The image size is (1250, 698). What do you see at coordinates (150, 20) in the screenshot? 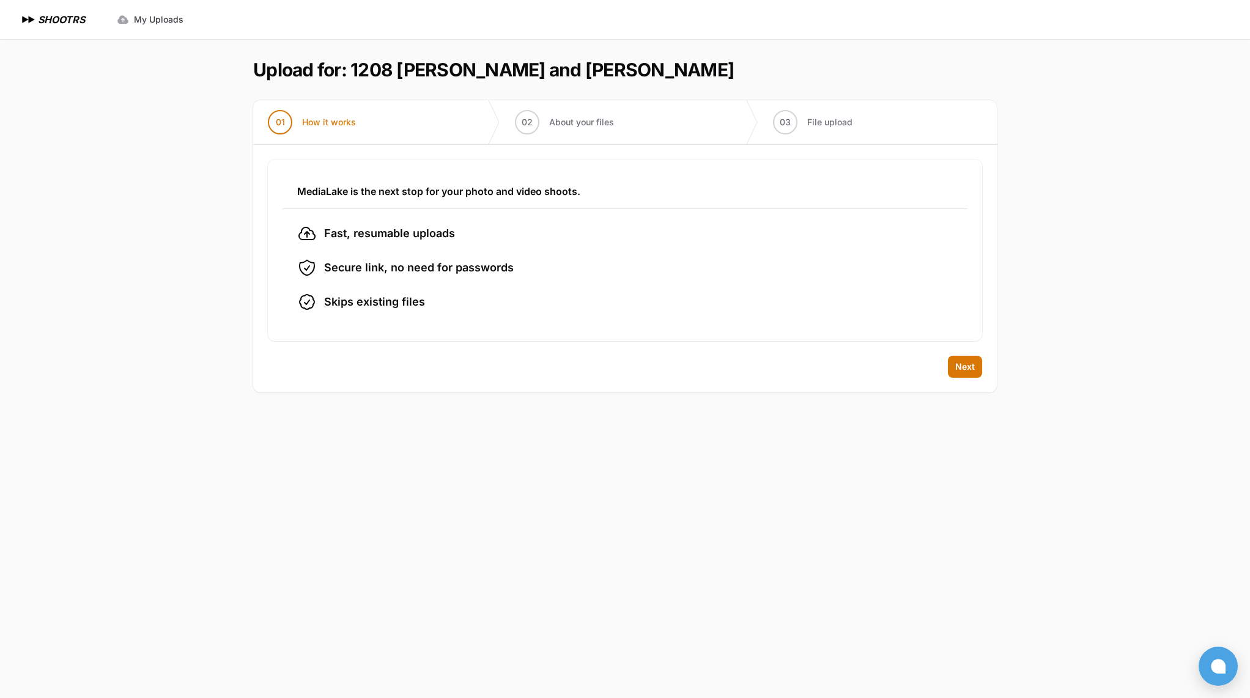
I see `a: My Uploads` at bounding box center [150, 20].